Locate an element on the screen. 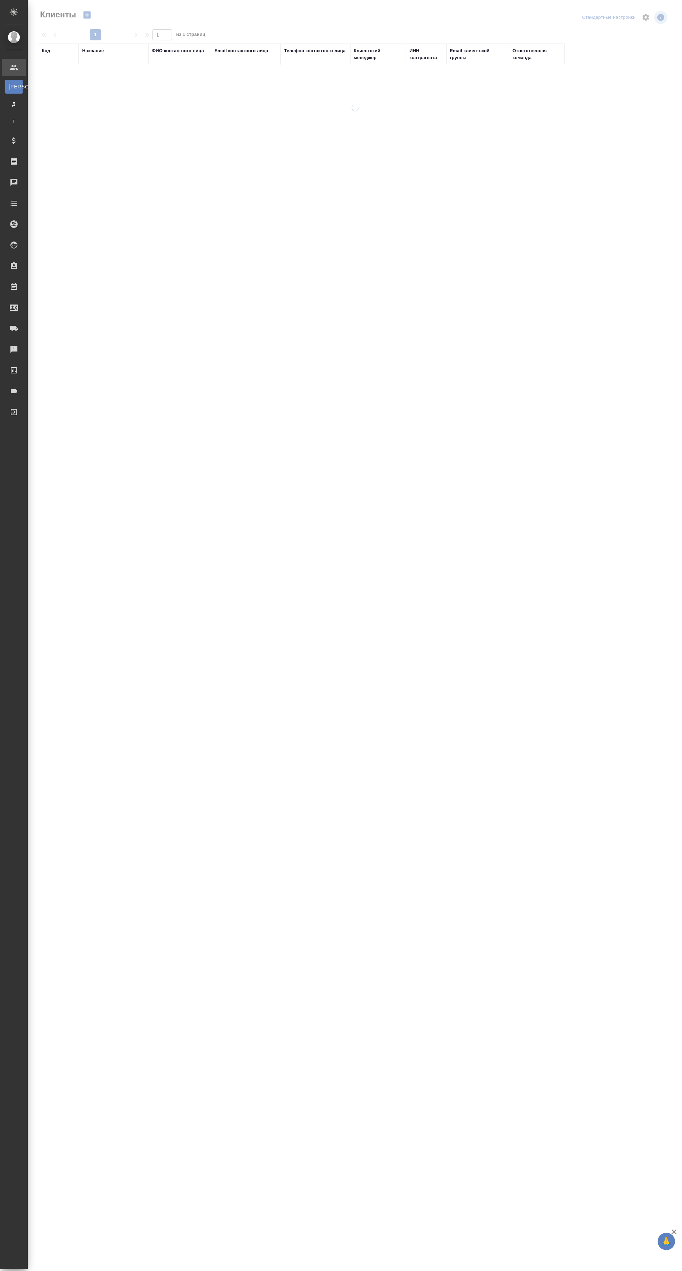 The width and height of the screenshot is (682, 1271). div: Название is located at coordinates (93, 51).